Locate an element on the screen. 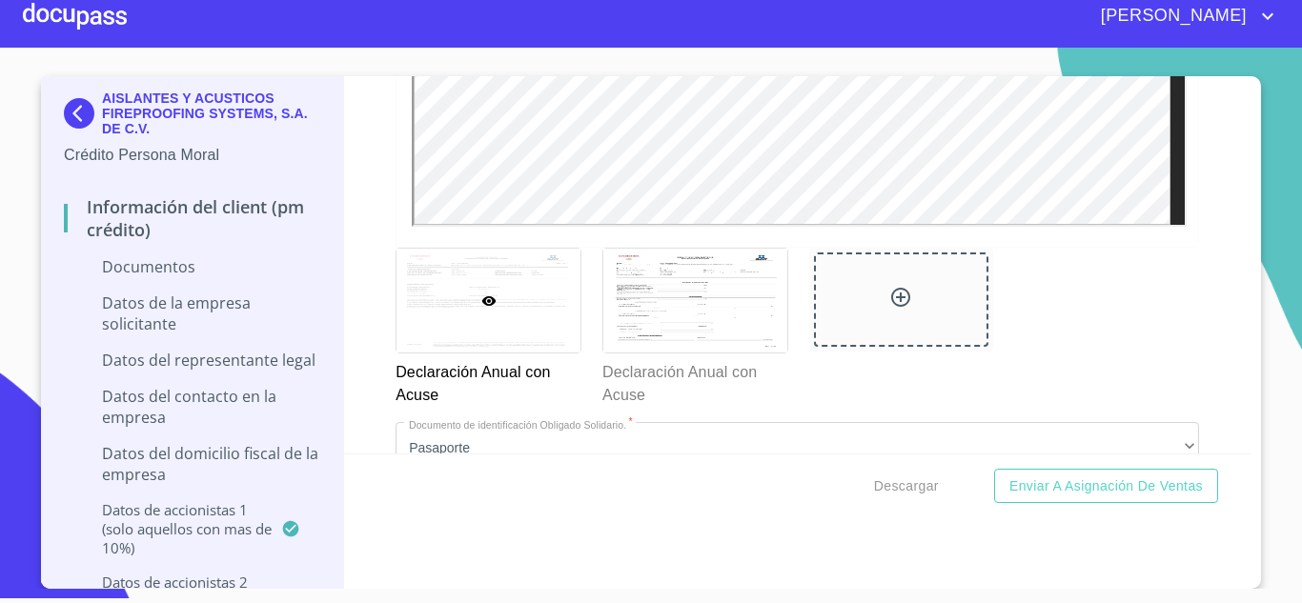 This screenshot has height=603, width=1302. div: Pasaporte is located at coordinates (797, 448).